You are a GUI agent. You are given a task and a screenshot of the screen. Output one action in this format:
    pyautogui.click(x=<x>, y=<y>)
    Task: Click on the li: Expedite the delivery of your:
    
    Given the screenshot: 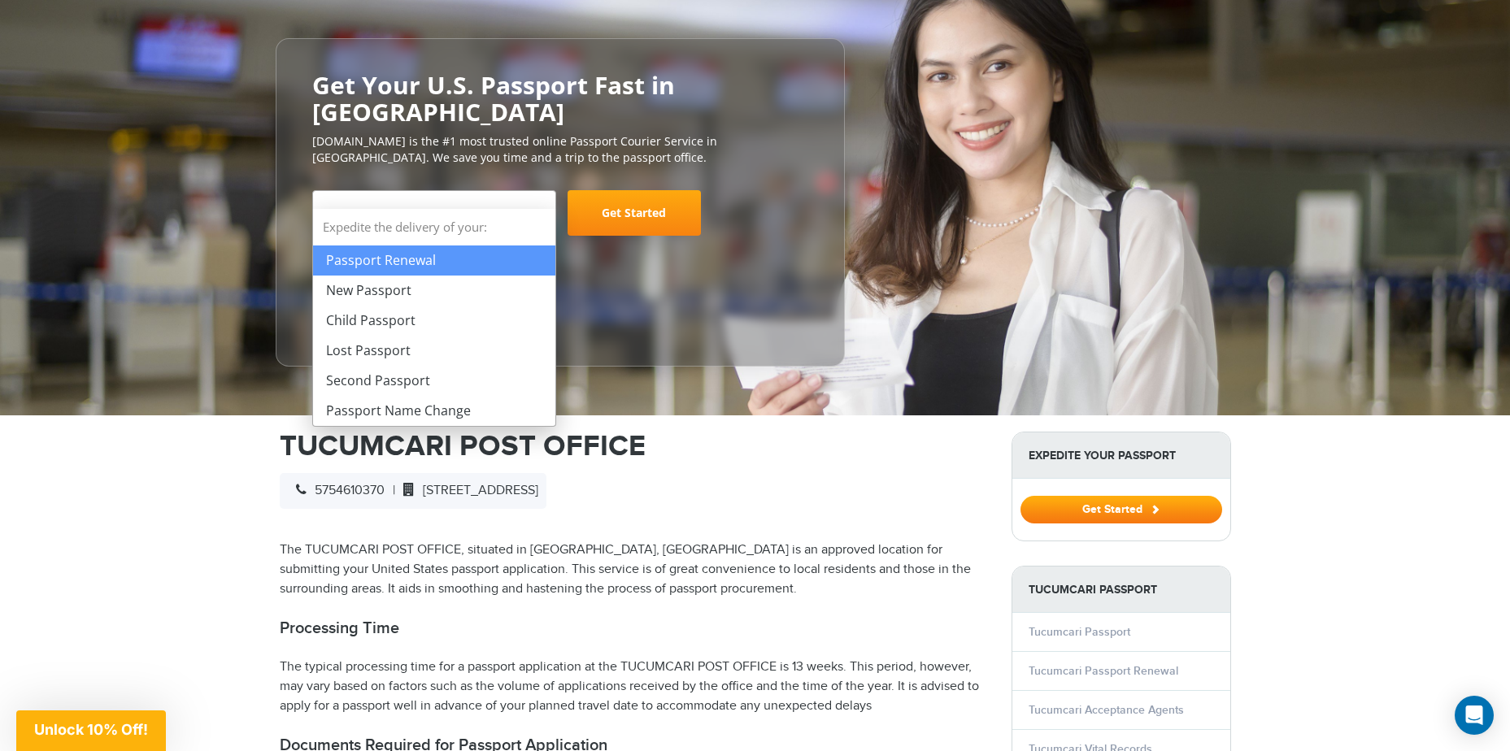 What is the action you would take?
    pyautogui.click(x=434, y=317)
    